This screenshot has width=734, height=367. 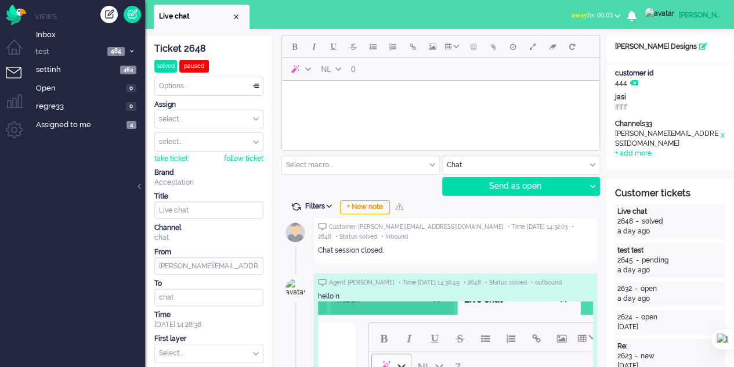 I want to click on button: Emoticons, so click(x=474, y=46).